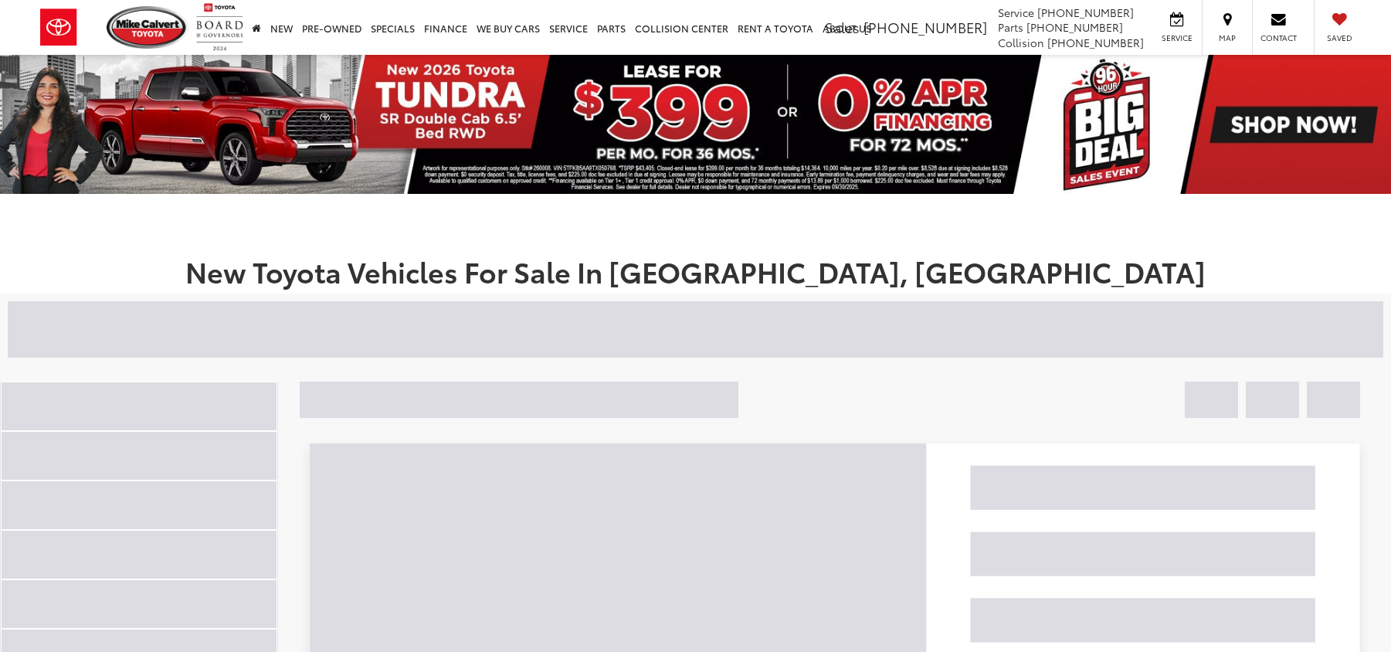 The height and width of the screenshot is (652, 1391). Describe the element at coordinates (1339, 38) in the screenshot. I see `span: Saved` at that location.